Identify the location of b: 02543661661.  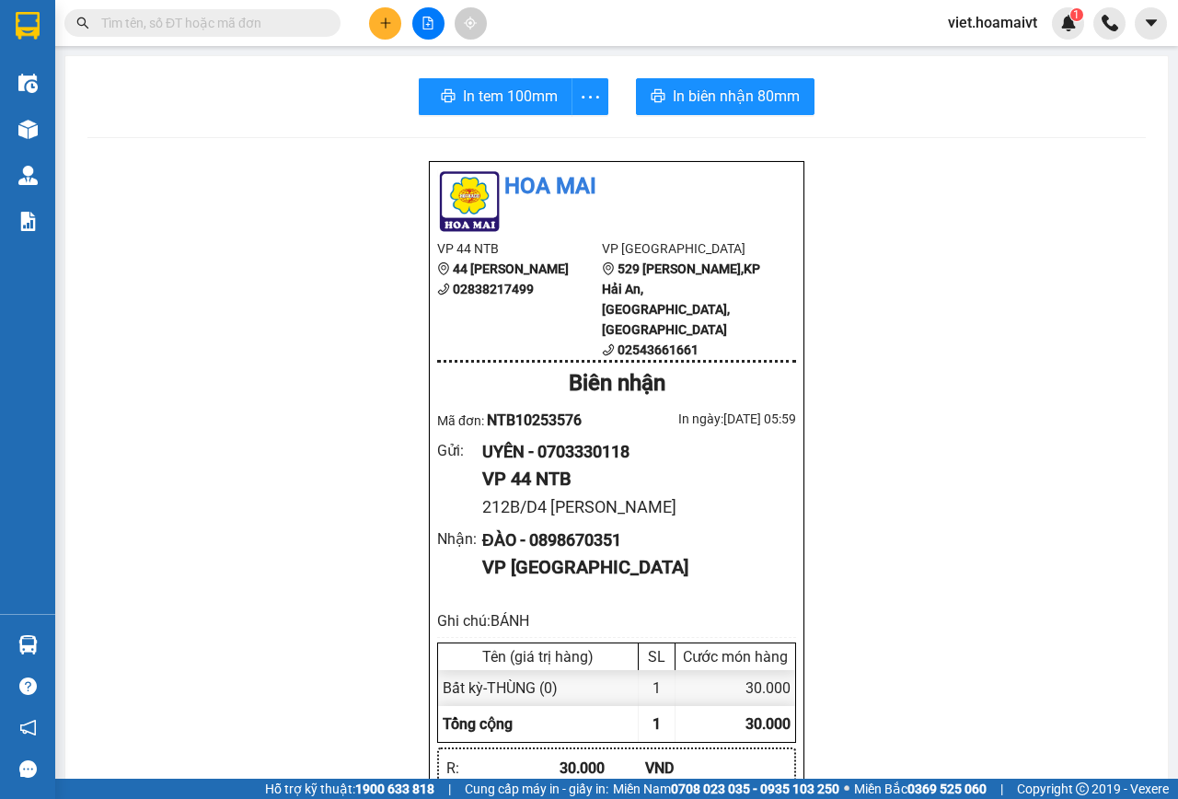
(658, 350).